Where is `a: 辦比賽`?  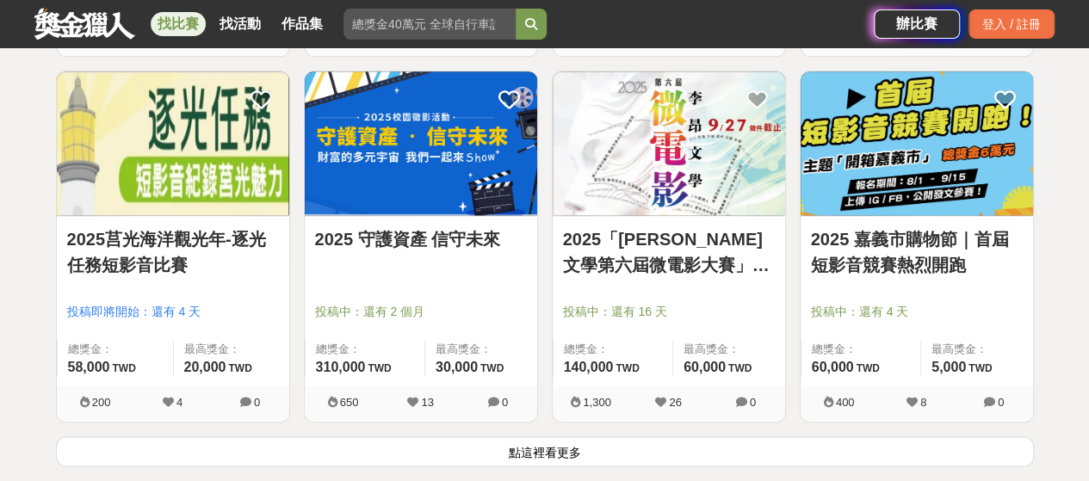 a: 辦比賽 is located at coordinates (917, 24).